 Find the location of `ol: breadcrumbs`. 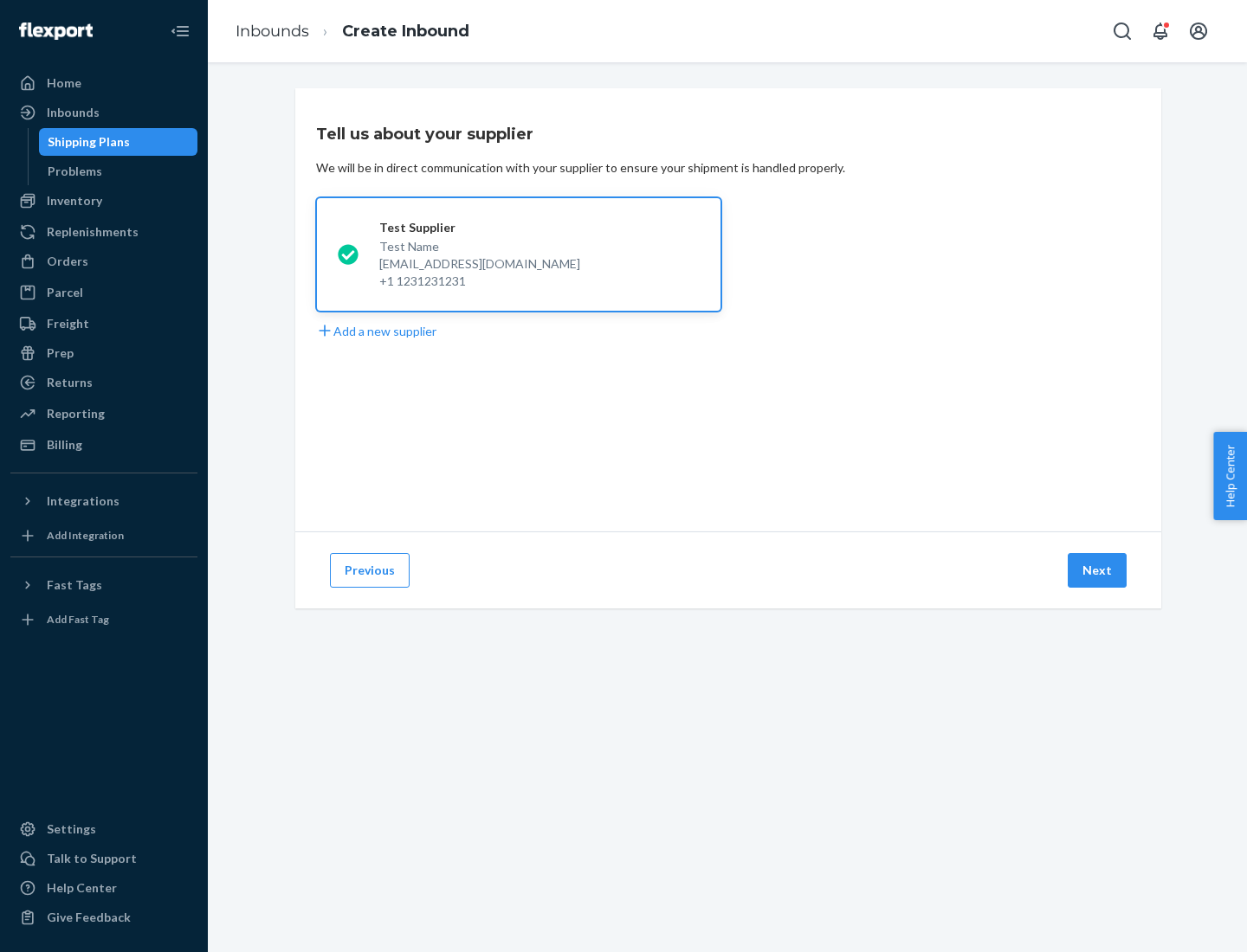

ol: breadcrumbs is located at coordinates (353, 31).